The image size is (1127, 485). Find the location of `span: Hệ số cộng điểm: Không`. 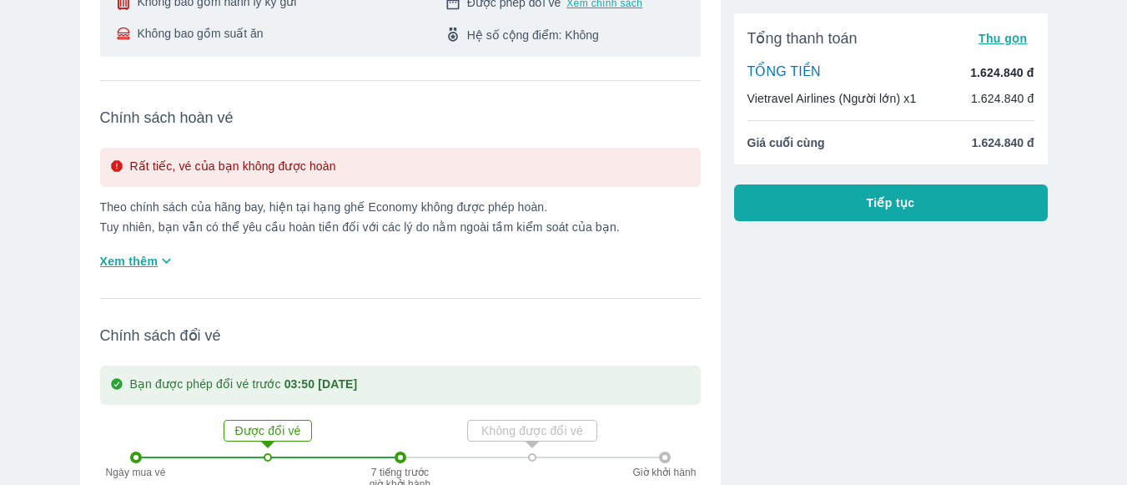

span: Hệ số cộng điểm: Không is located at coordinates (533, 35).